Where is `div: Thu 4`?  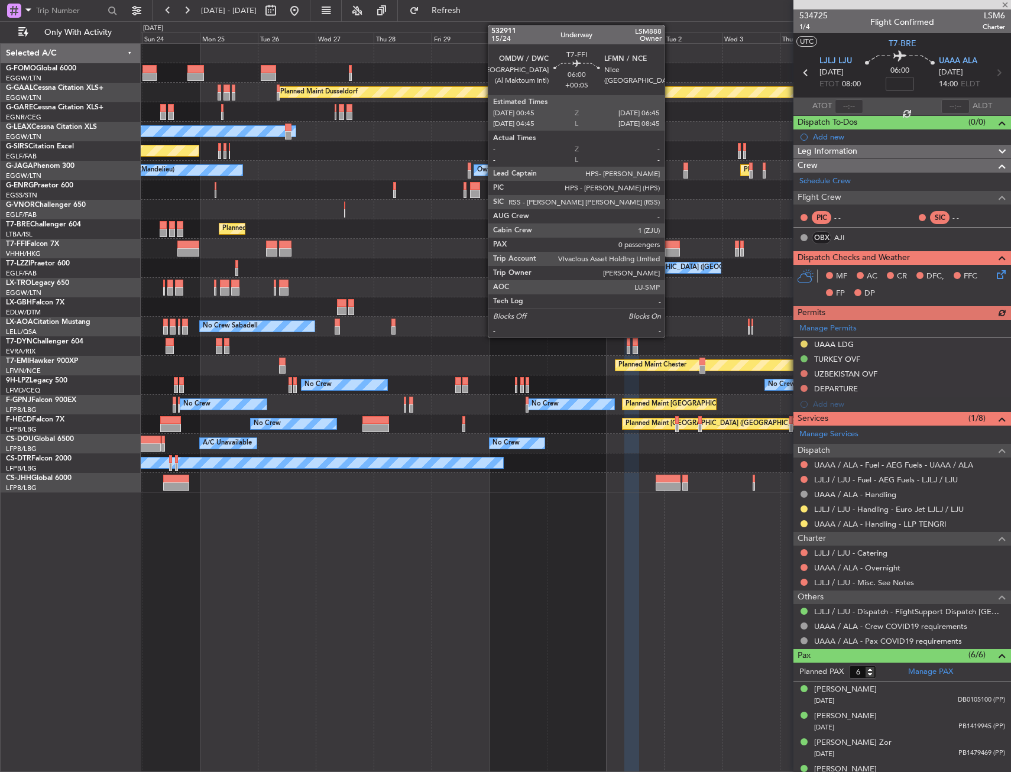 div: Thu 4 is located at coordinates (809, 38).